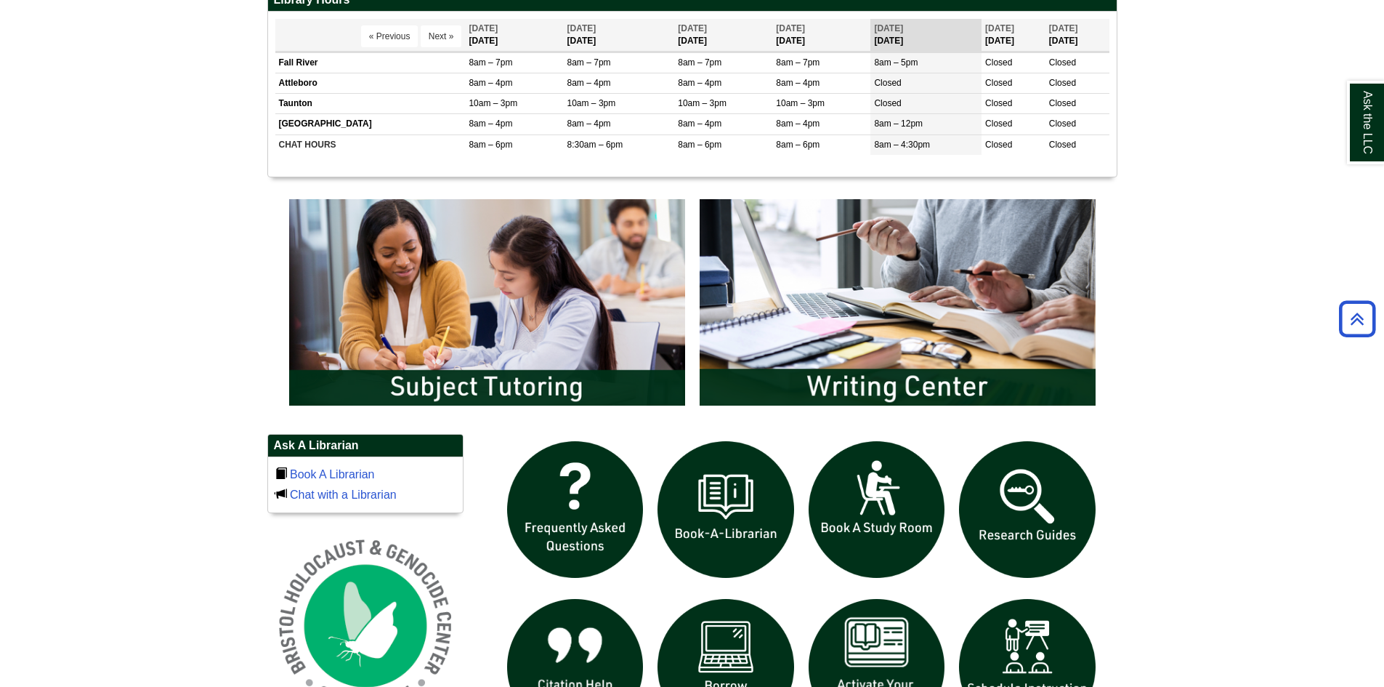  Describe the element at coordinates (575, 509) in the screenshot. I see `img: frequently asked questions` at that location.